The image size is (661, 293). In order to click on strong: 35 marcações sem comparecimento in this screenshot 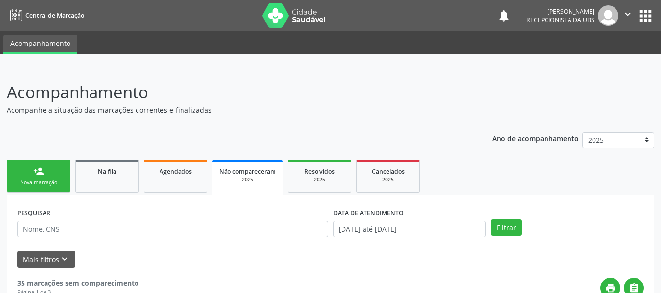, I will do `click(78, 283)`.